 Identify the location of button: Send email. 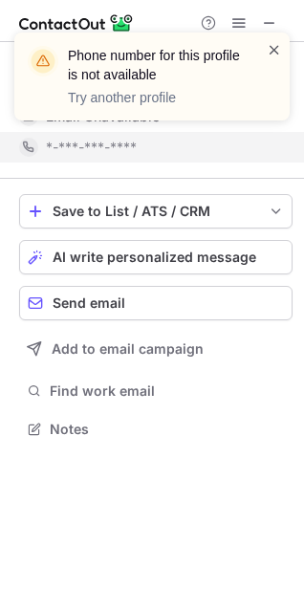
(156, 303).